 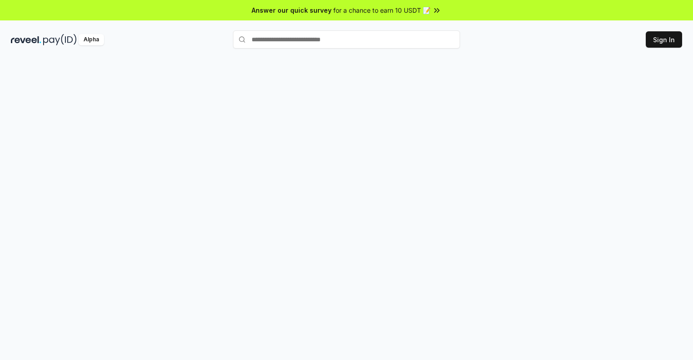 What do you see at coordinates (91, 40) in the screenshot?
I see `div: Alpha` at bounding box center [91, 40].